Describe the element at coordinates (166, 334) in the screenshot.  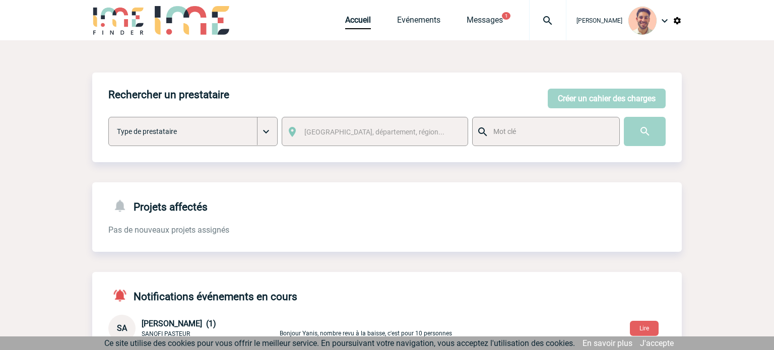
I see `span: SANOFI PASTEUR` at that location.